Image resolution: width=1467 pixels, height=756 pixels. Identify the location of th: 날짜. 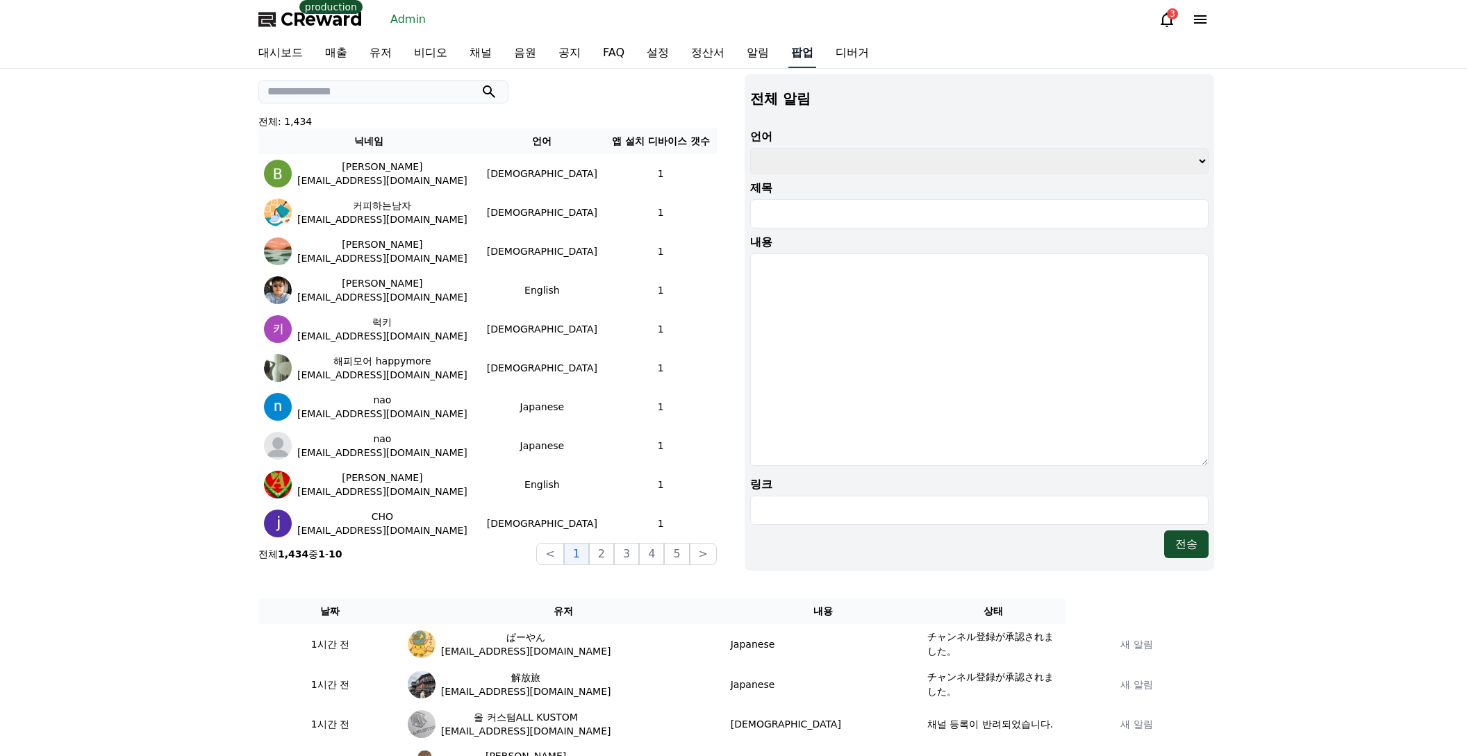
(330, 611).